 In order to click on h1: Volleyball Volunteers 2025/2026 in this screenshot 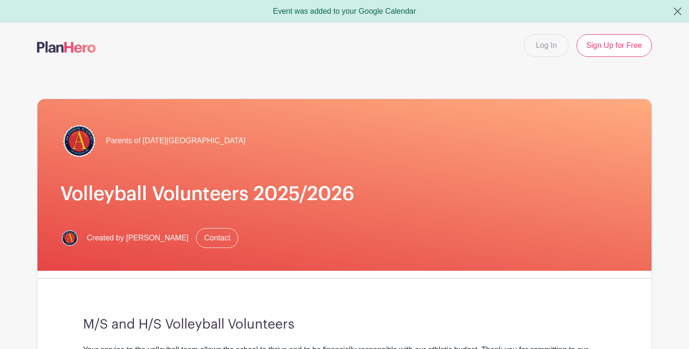, I will do `click(345, 194)`.